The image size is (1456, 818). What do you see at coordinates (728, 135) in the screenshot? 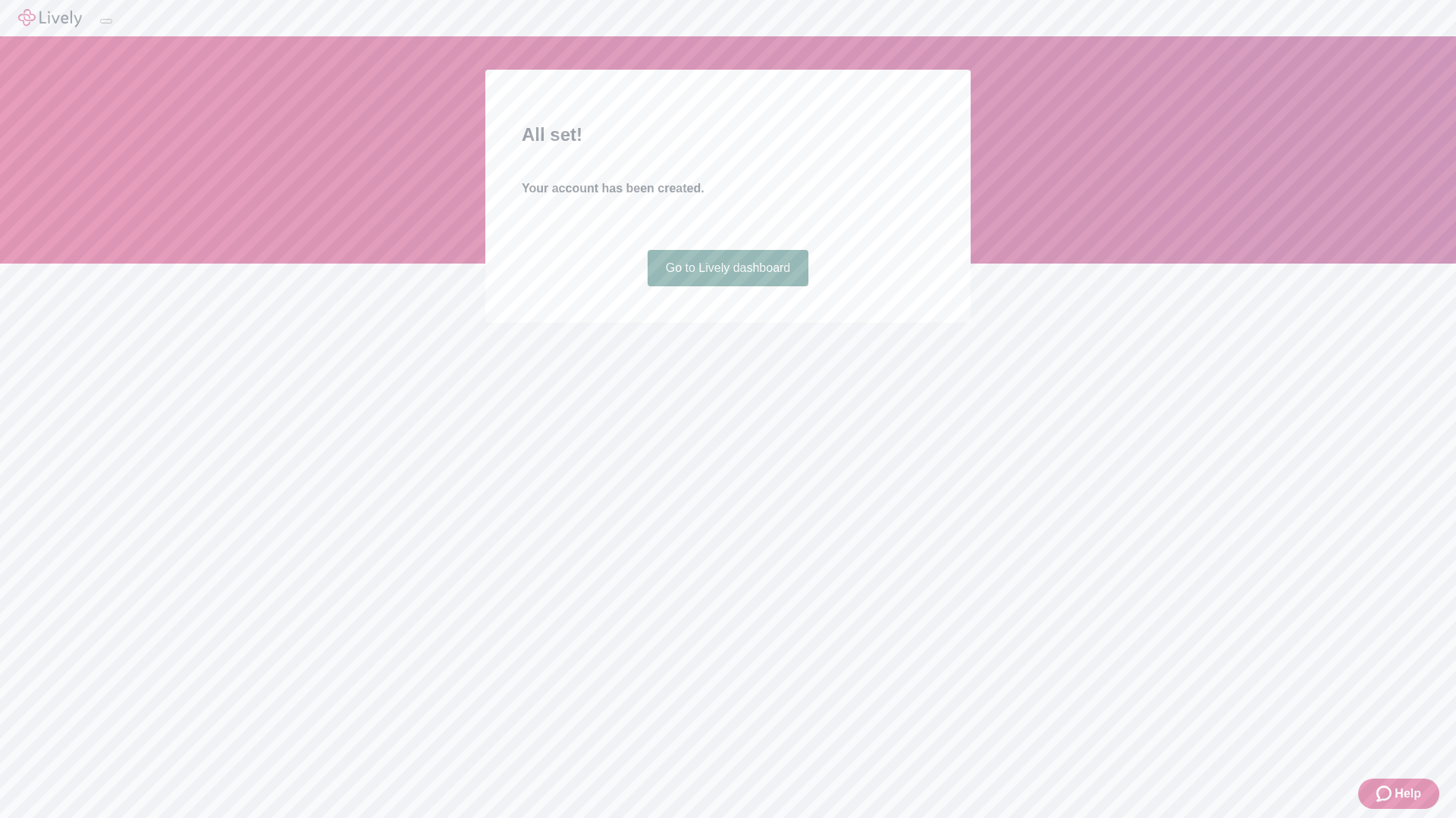
I see `h2: All set!` at bounding box center [728, 135].